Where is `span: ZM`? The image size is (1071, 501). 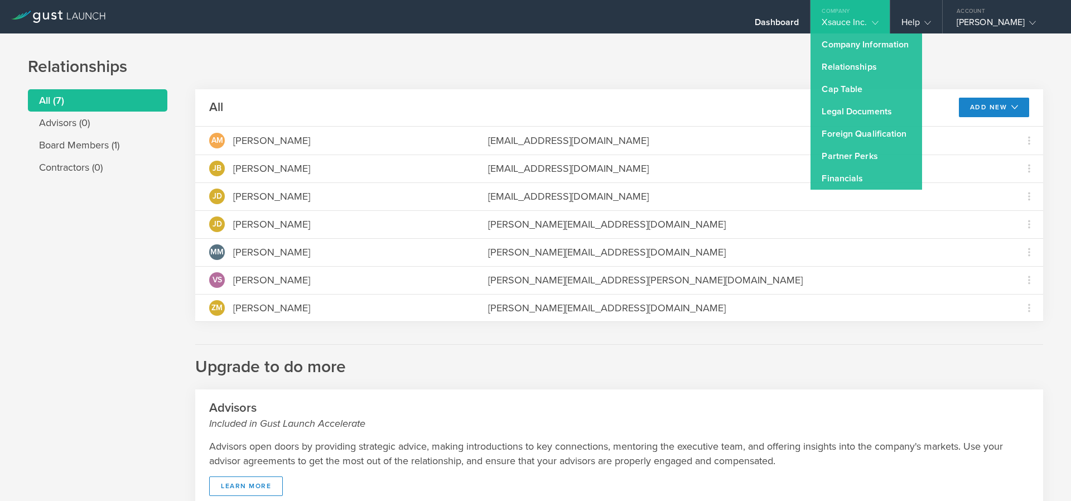 span: ZM is located at coordinates (217, 308).